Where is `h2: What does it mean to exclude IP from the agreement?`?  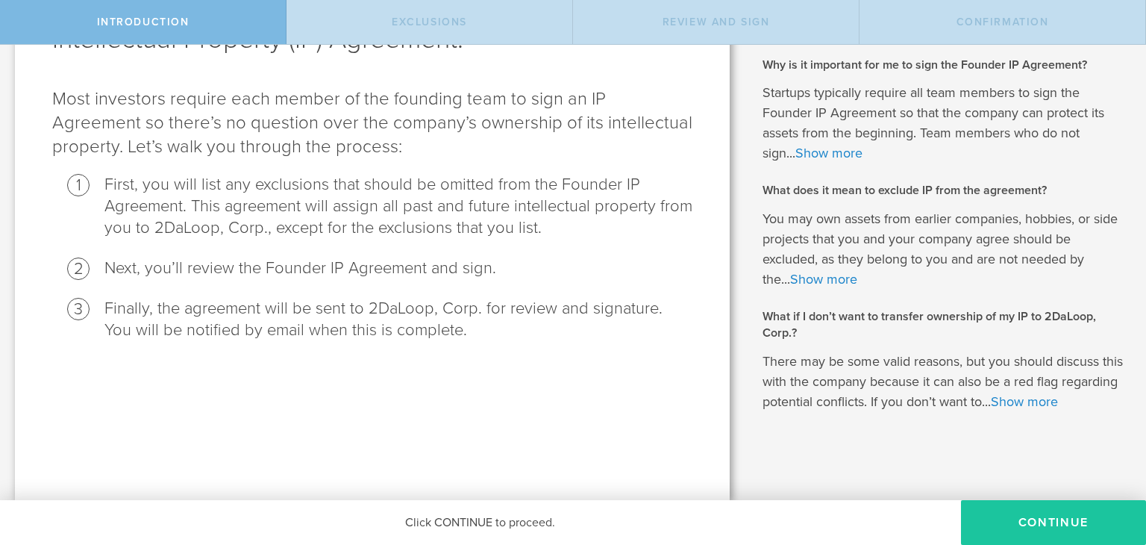 h2: What does it mean to exclude IP from the agreement? is located at coordinates (943, 190).